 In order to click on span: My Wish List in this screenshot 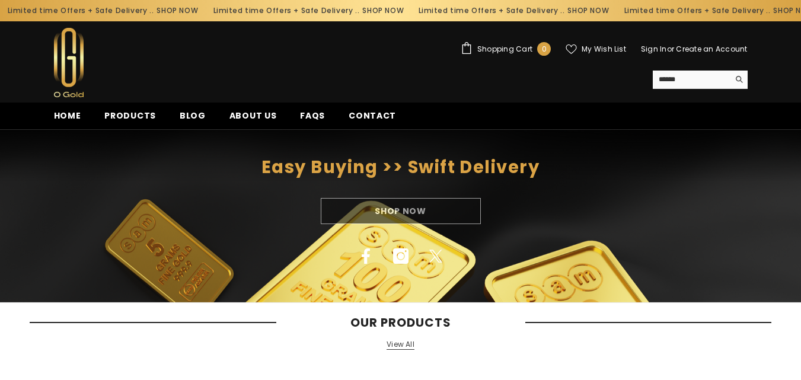, I will do `click(603, 49)`.